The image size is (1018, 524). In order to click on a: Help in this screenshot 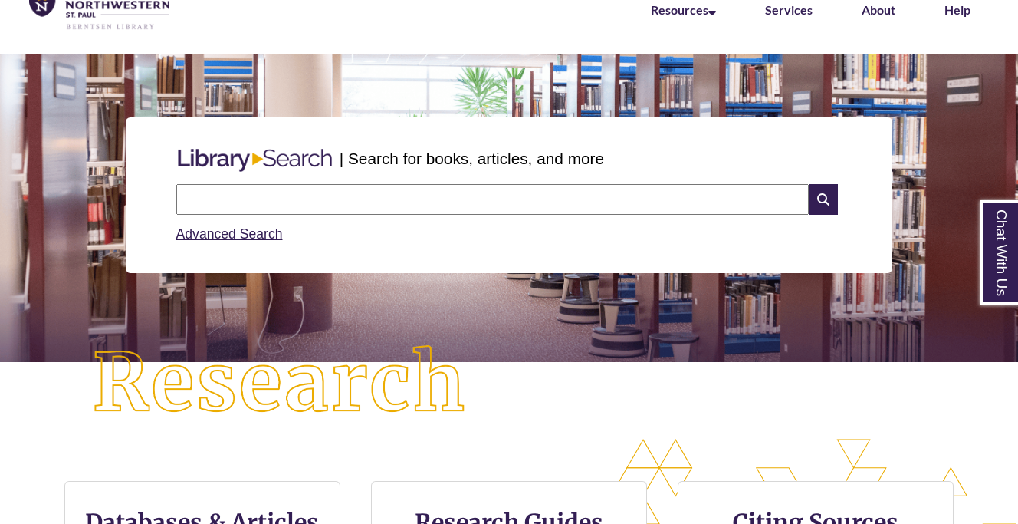, I will do `click(957, 9)`.